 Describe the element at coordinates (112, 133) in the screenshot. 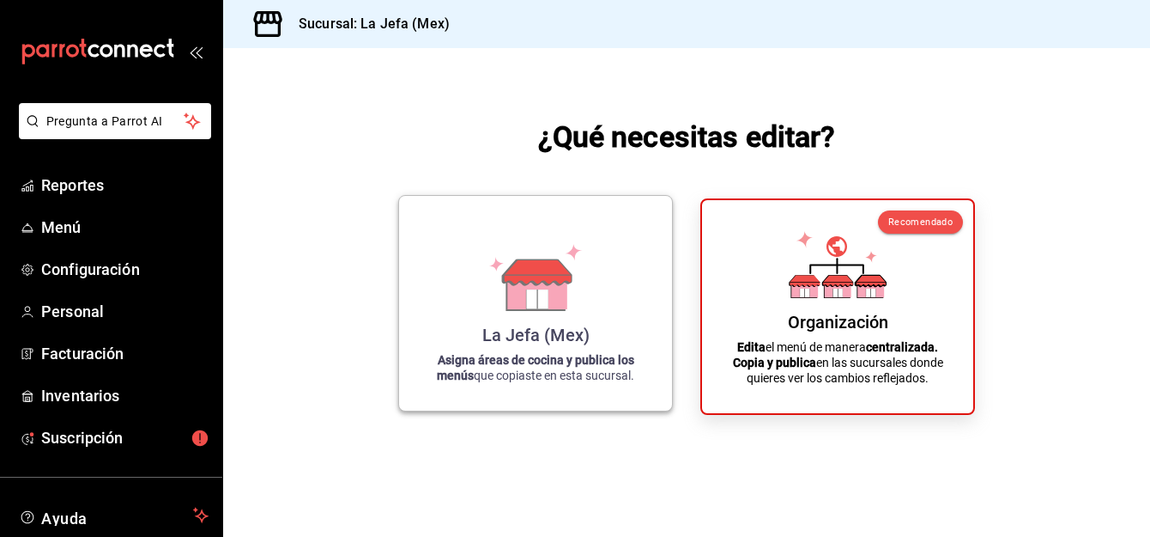

I see `a: Pregunta a Parrot AI` at that location.